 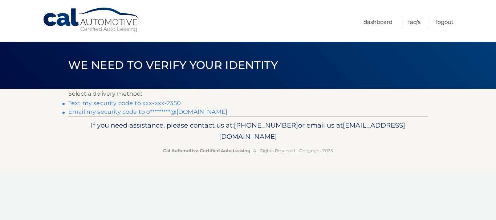 I want to click on a: FAQ's, so click(x=414, y=22).